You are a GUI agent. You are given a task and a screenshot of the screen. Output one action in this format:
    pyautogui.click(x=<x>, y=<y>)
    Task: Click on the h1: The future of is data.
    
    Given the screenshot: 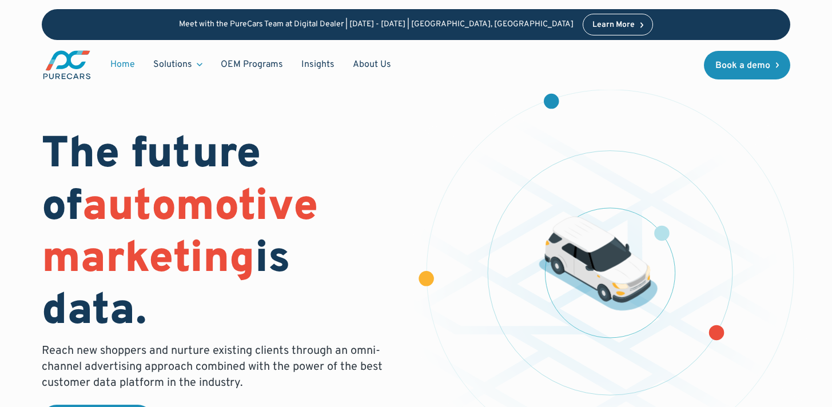 What is the action you would take?
    pyautogui.click(x=222, y=234)
    